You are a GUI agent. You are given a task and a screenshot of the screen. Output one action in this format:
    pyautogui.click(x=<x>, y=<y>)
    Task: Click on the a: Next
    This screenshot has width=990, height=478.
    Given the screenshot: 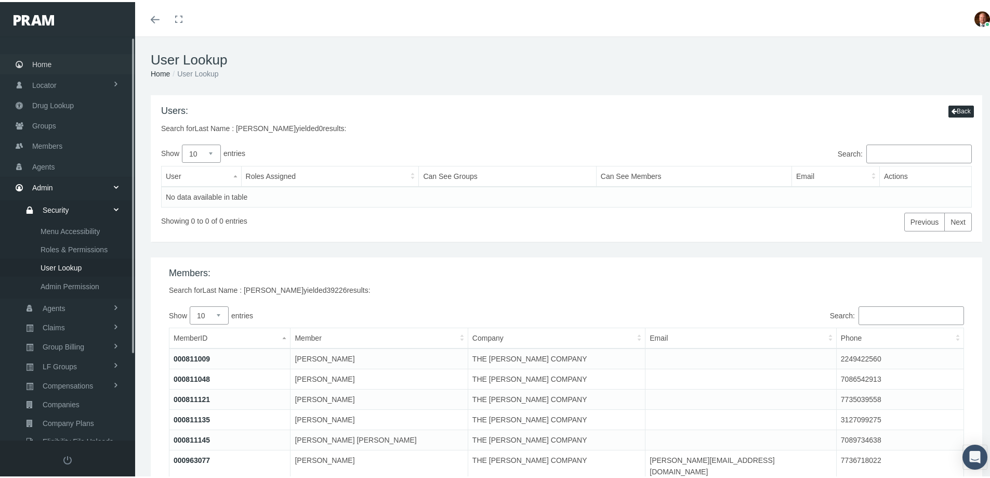 What is the action you would take?
    pyautogui.click(x=958, y=220)
    